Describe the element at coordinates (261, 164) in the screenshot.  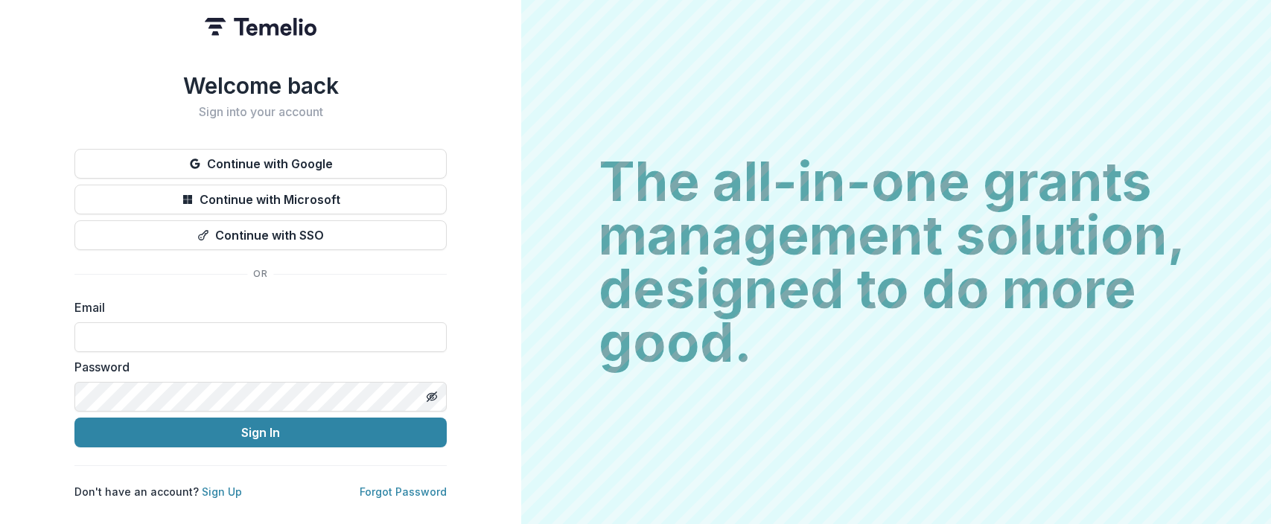
I see `button: Continue with Google` at that location.